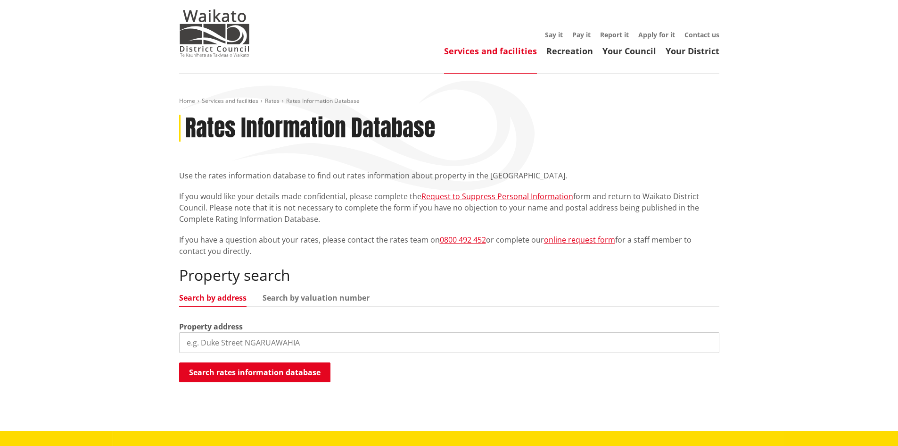 The height and width of the screenshot is (446, 898). What do you see at coordinates (449, 101) in the screenshot?
I see `nav: breadcrumb` at bounding box center [449, 101].